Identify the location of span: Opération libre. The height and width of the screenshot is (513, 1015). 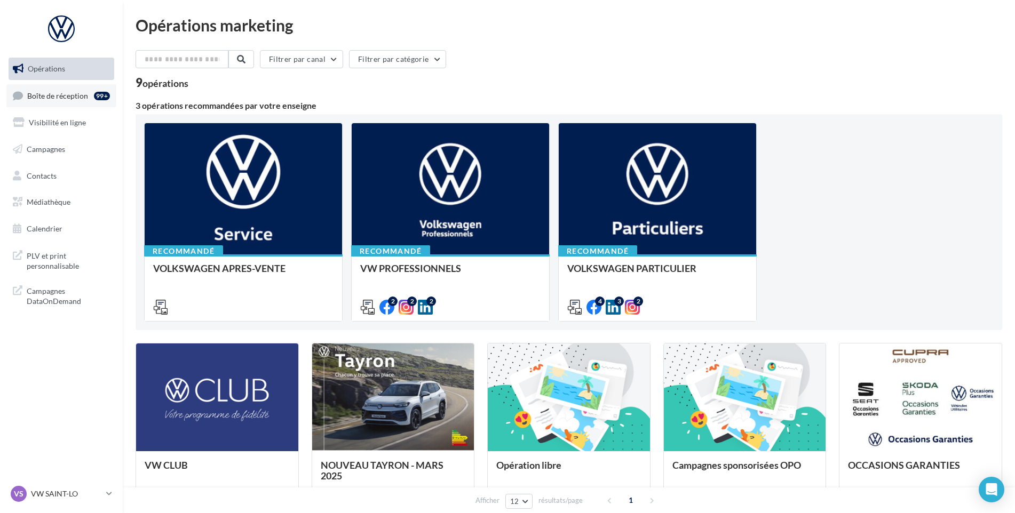
(529, 465).